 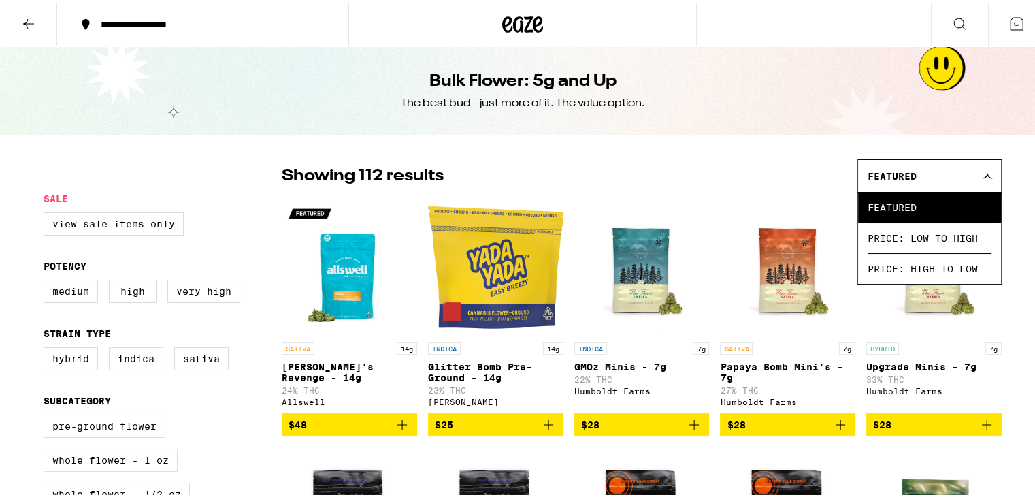 What do you see at coordinates (77, 398) in the screenshot?
I see `legend: Subcategory` at bounding box center [77, 398].